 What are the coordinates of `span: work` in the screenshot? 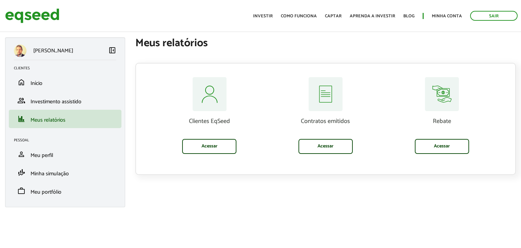 It's located at (21, 191).